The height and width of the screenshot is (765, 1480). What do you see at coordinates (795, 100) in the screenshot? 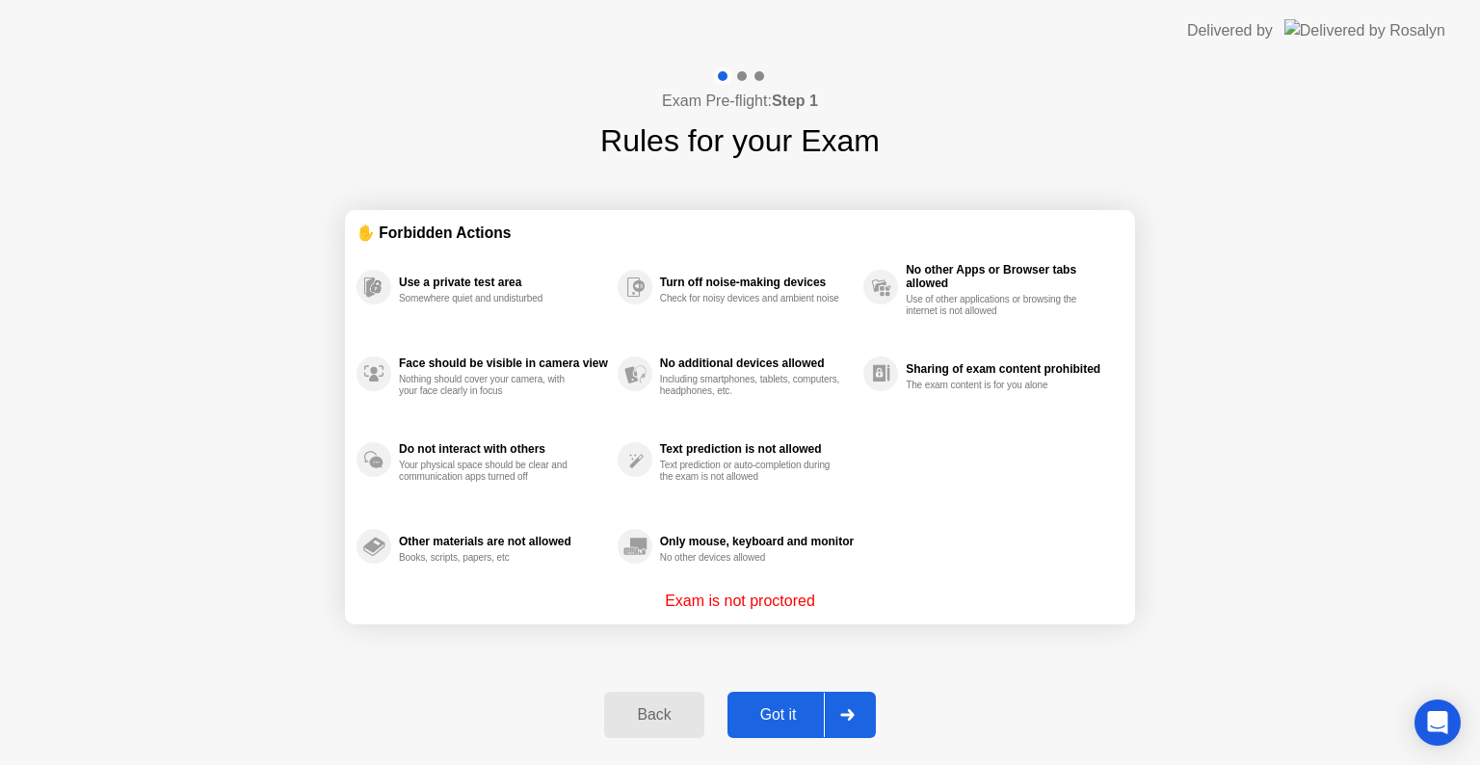
I see `b: Step 1` at bounding box center [795, 100].